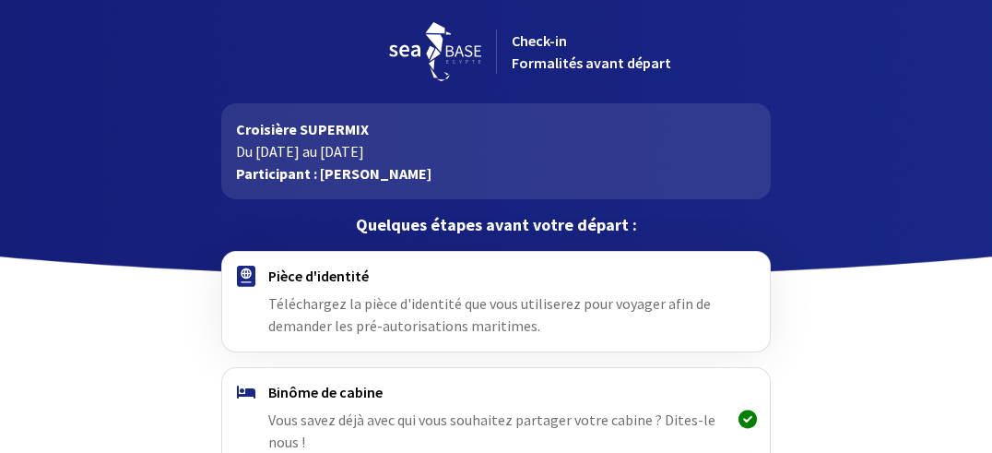 Image resolution: width=992 pixels, height=453 pixels. What do you see at coordinates (246, 276) in the screenshot?
I see `img: passport.svg` at bounding box center [246, 276].